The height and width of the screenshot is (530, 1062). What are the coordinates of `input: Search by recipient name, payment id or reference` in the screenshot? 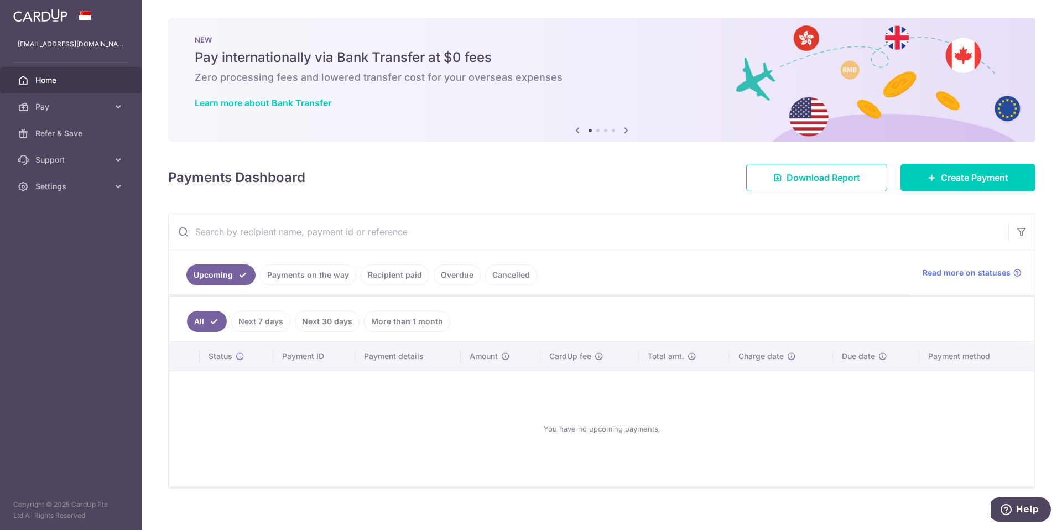 It's located at (589, 232).